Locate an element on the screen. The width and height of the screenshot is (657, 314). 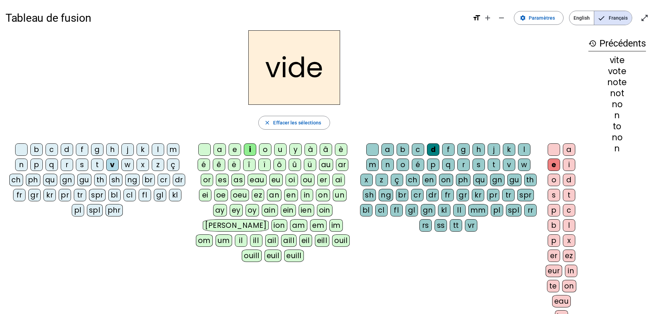
div: h is located at coordinates (112, 150).